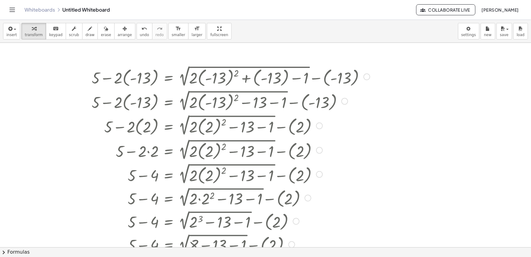  Describe the element at coordinates (504, 31) in the screenshot. I see `button: save` at that location.